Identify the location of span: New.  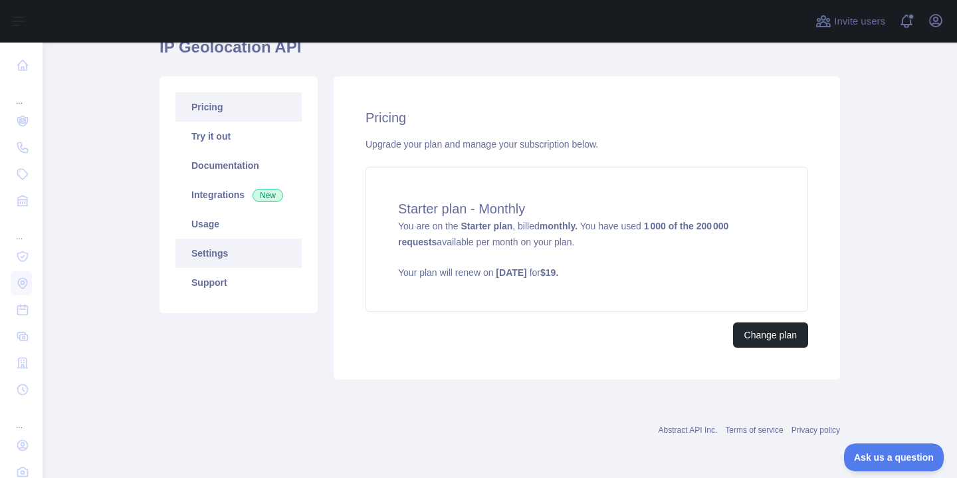
(268, 195).